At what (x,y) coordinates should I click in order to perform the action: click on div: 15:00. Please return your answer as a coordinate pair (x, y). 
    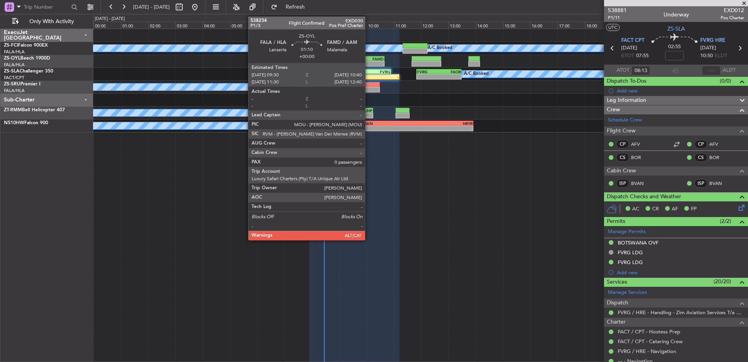
    Looking at the image, I should click on (517, 25).